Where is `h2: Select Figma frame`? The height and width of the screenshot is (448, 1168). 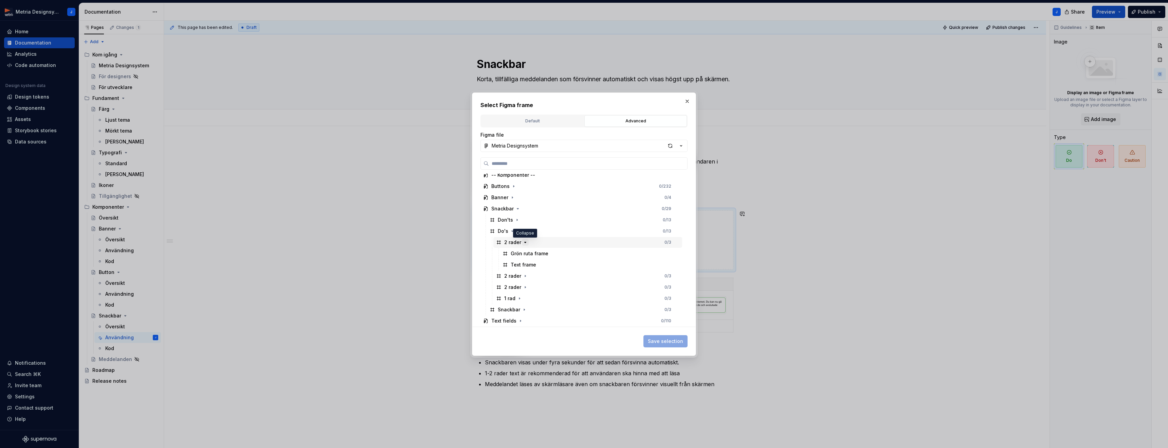
h2: Select Figma frame is located at coordinates (584, 105).